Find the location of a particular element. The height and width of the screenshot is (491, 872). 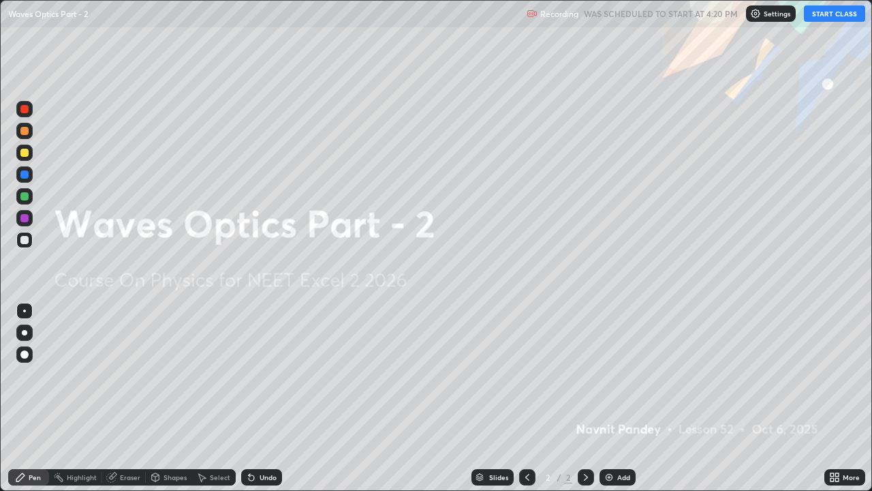

img: add-slide-button is located at coordinates (609, 477).